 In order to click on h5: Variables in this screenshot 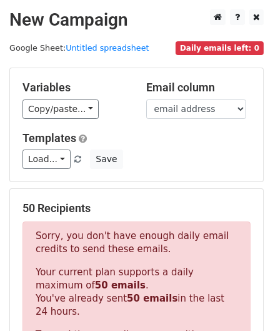, I will do `click(75, 88)`.